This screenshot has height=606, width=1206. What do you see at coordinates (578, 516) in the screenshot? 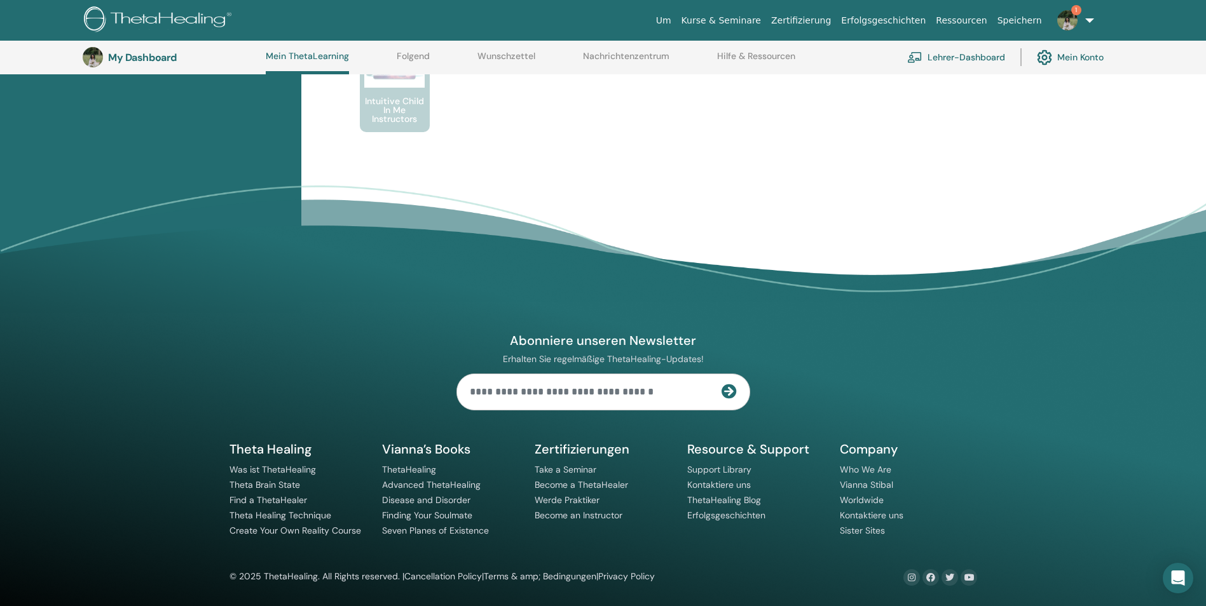
I see `a: Become an Instructor` at bounding box center [578, 516].